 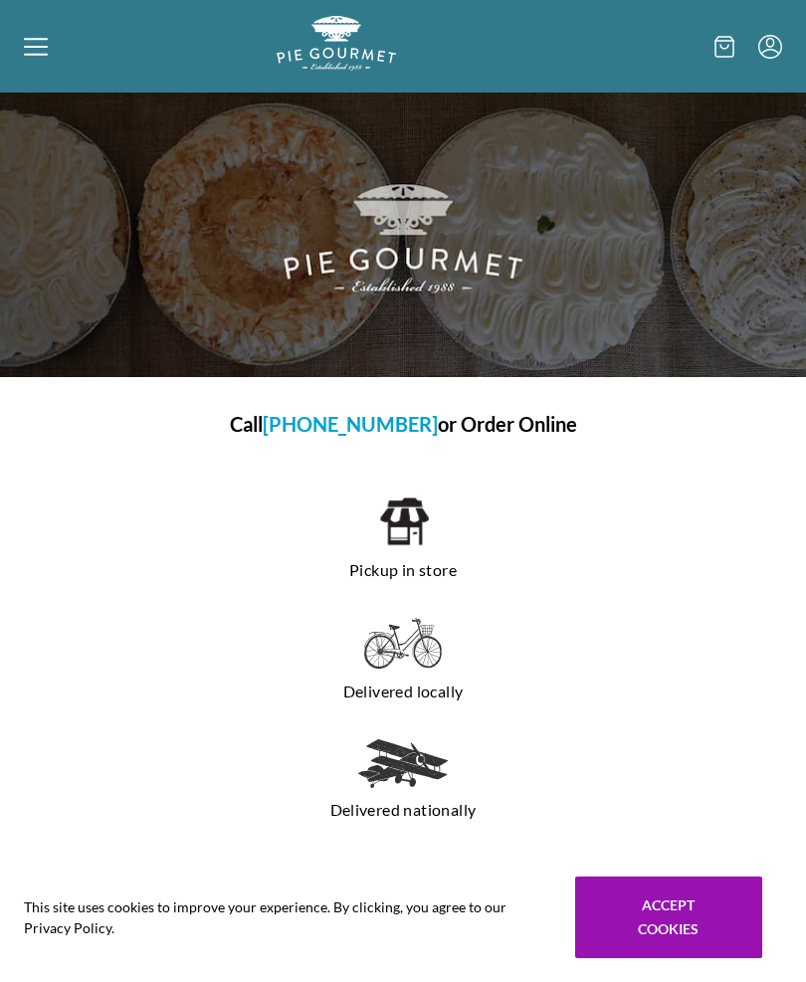 I want to click on button: Menu, so click(x=770, y=47).